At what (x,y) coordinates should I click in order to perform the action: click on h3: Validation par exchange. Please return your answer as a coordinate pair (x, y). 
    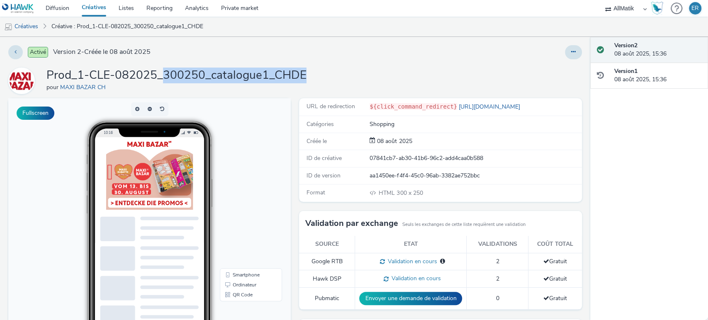
    Looking at the image, I should click on (352, 224).